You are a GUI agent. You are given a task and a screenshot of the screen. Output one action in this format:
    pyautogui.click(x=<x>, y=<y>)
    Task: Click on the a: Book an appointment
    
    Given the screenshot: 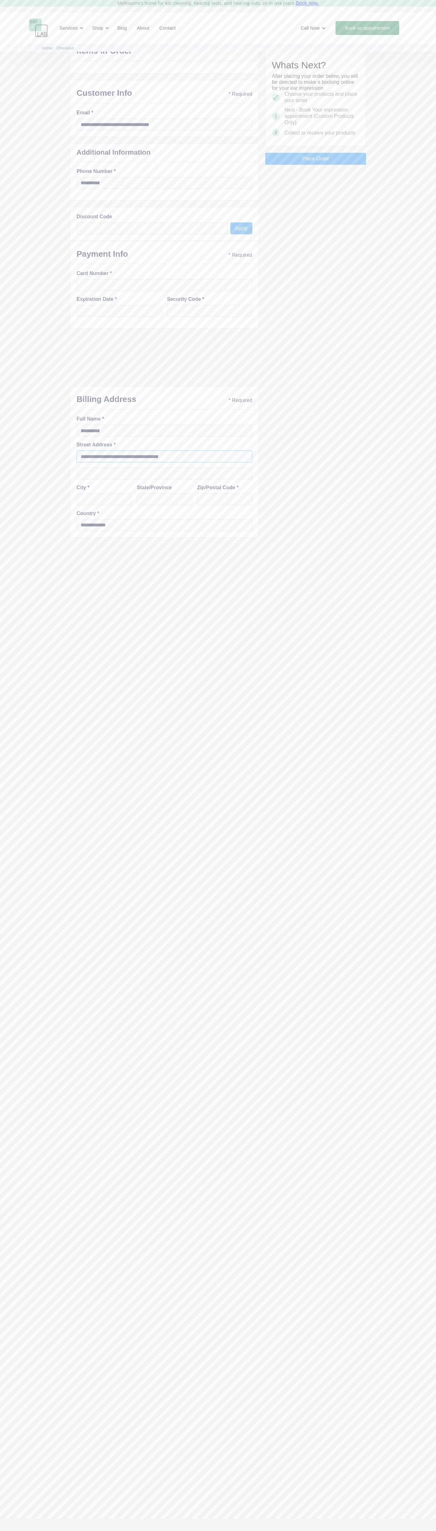 What is the action you would take?
    pyautogui.click(x=367, y=28)
    